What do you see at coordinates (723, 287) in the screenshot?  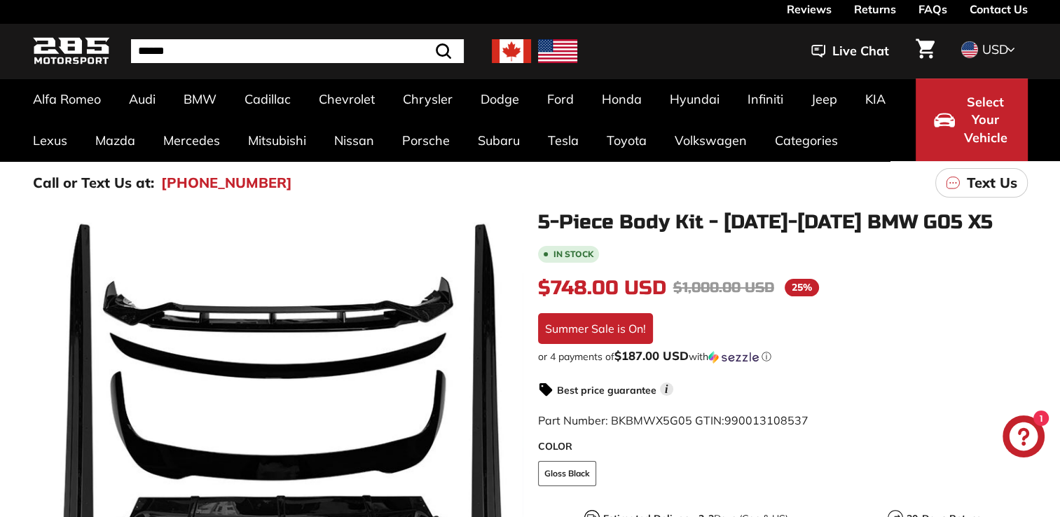 I see `span: $1,000.00 USD` at bounding box center [723, 287].